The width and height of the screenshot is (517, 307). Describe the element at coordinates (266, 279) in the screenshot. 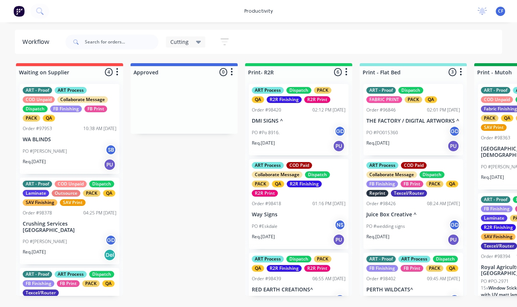

I see `div: Order #98439` at that location.